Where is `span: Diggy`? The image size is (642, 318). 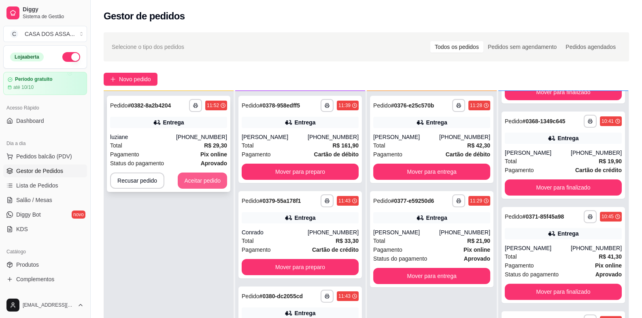 span: Diggy is located at coordinates (53, 10).